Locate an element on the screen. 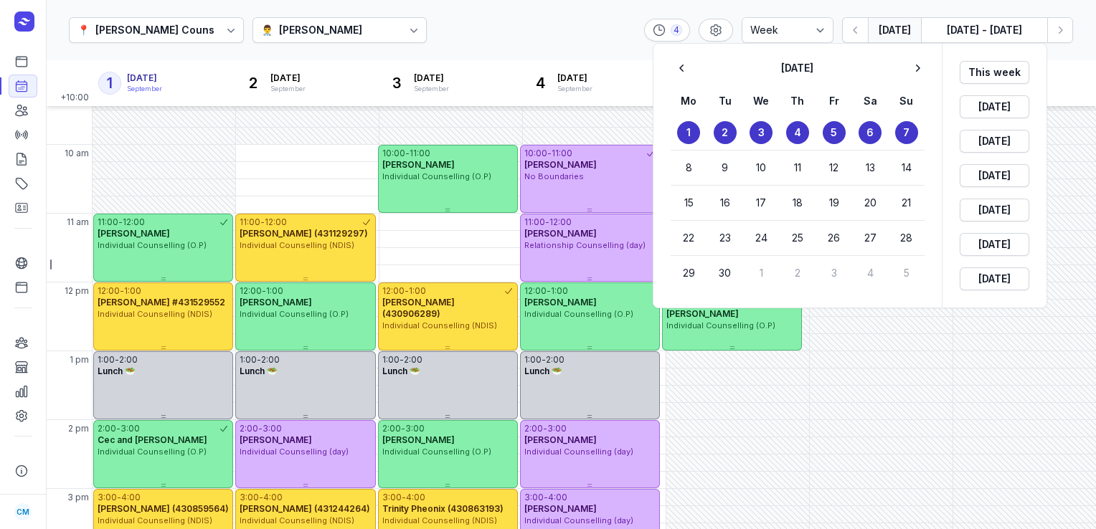 This screenshot has width=1096, height=529. div: Sa is located at coordinates (870, 101).